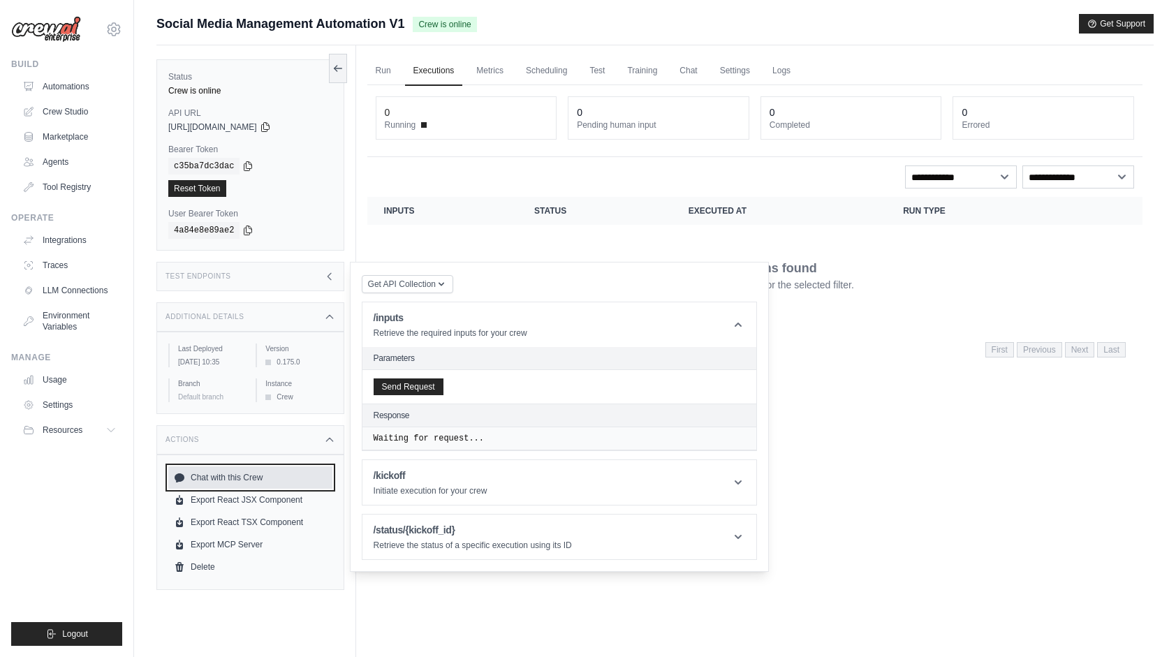 The height and width of the screenshot is (657, 1176). I want to click on dt: Errored, so click(1043, 125).